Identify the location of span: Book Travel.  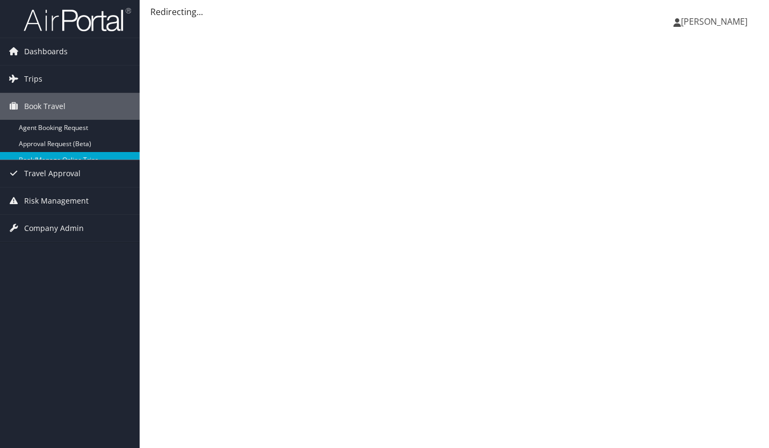
(45, 106).